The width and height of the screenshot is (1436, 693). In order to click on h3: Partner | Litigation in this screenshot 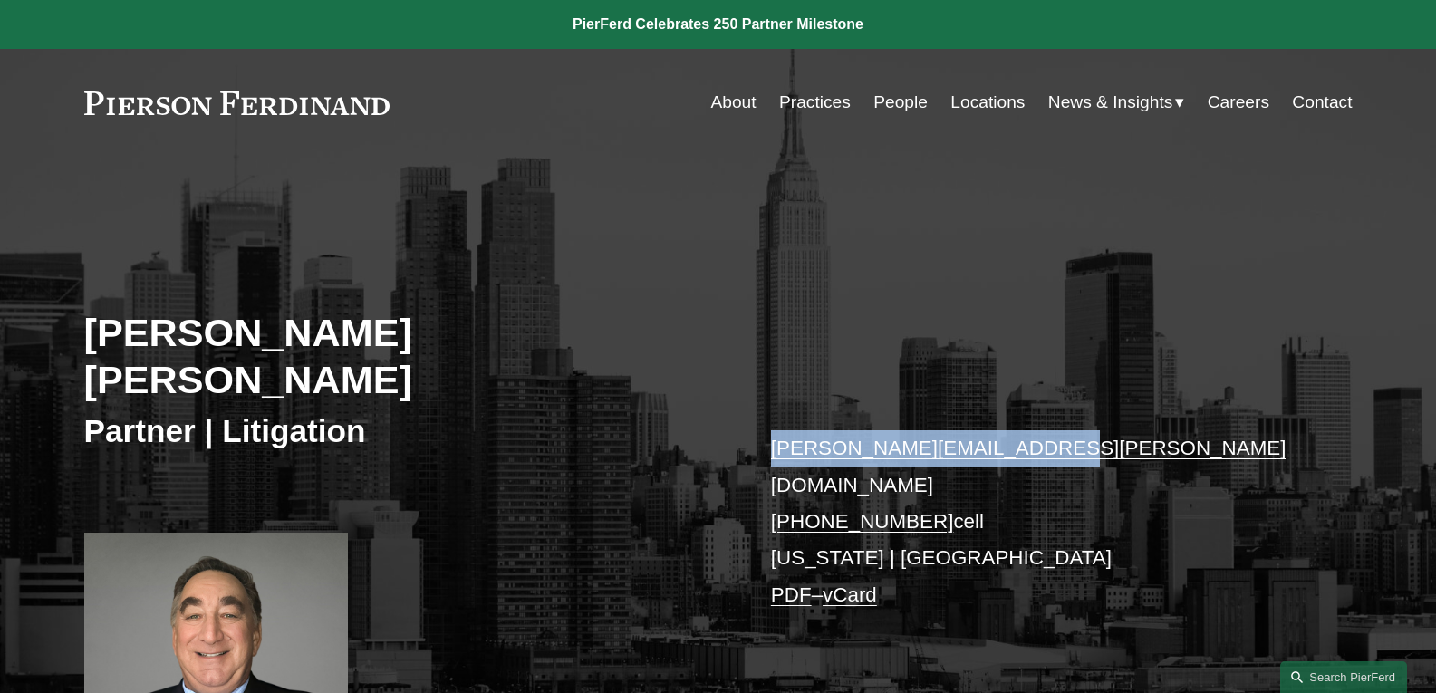, I will do `click(401, 431)`.